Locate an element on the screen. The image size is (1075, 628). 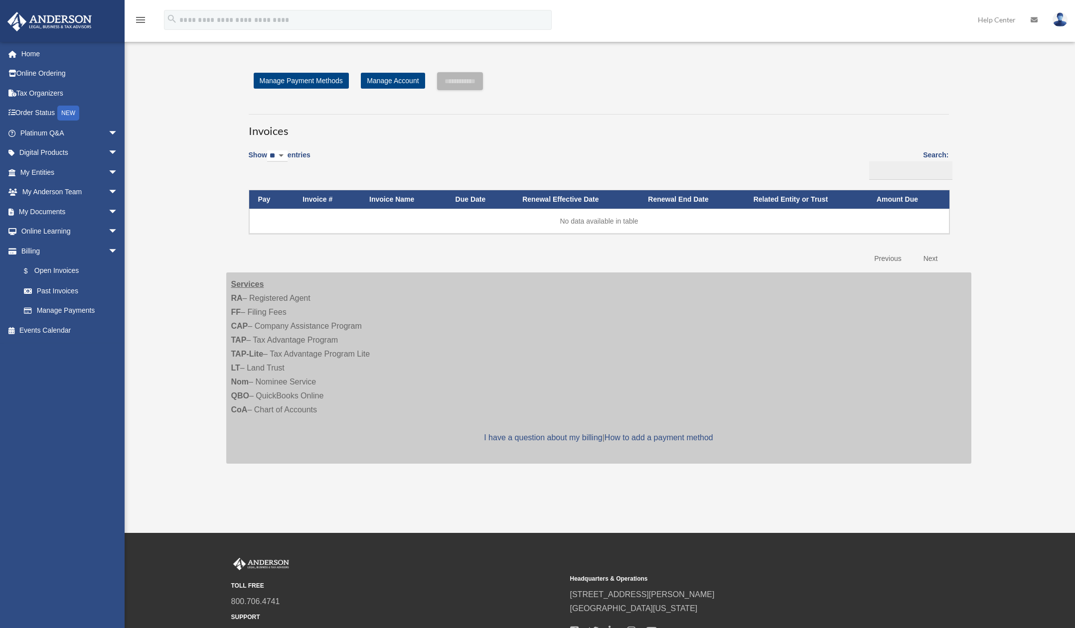
h3: Invoices is located at coordinates (599, 127).